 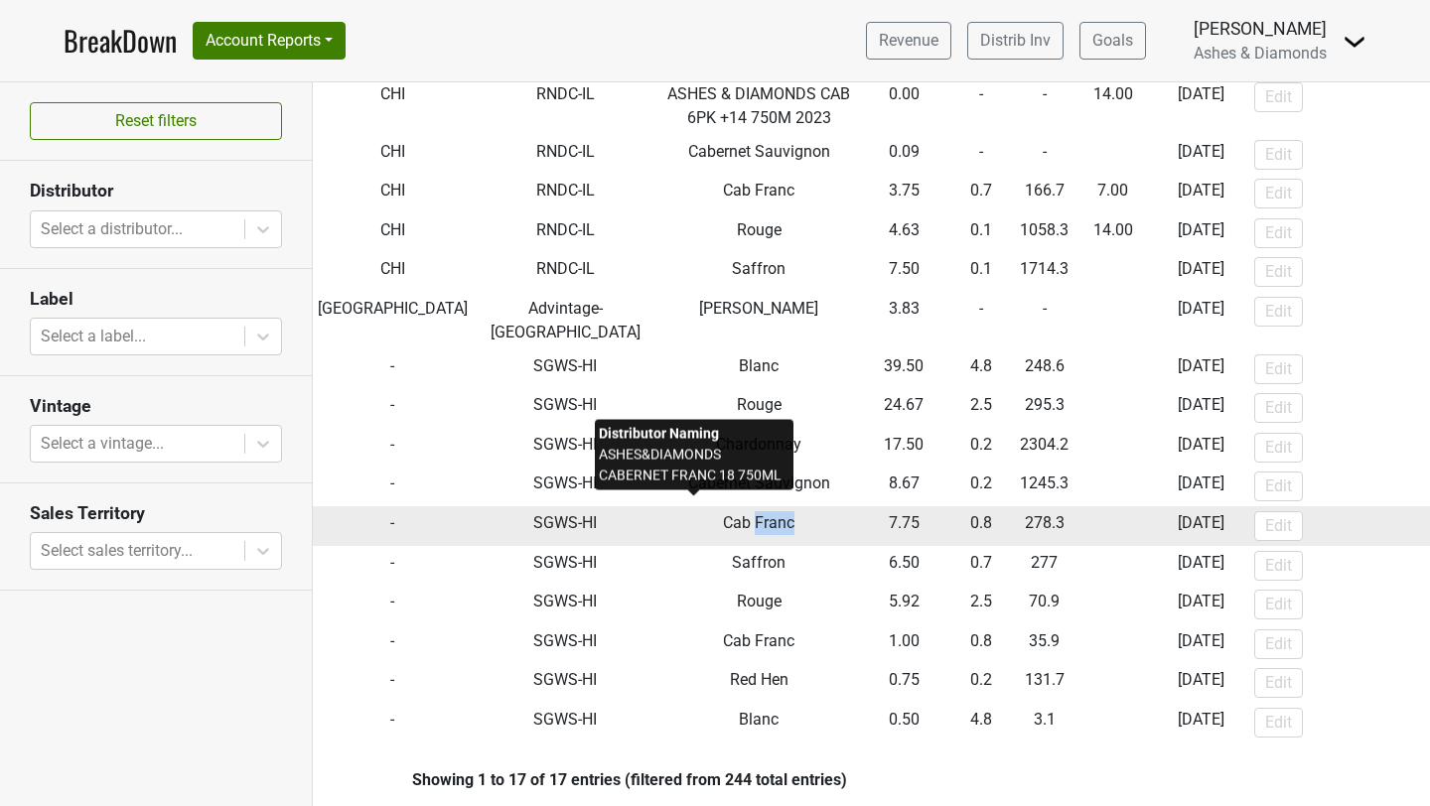 What do you see at coordinates (156, 299) in the screenshot?
I see `h3: Label` at bounding box center [156, 299].